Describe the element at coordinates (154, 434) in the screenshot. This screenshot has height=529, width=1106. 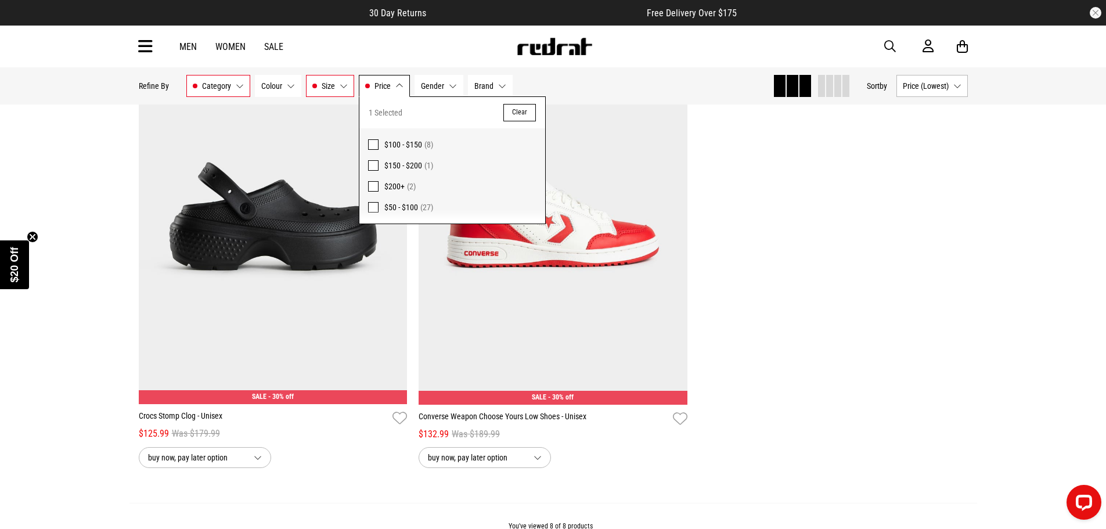
I see `span: $125.99` at that location.